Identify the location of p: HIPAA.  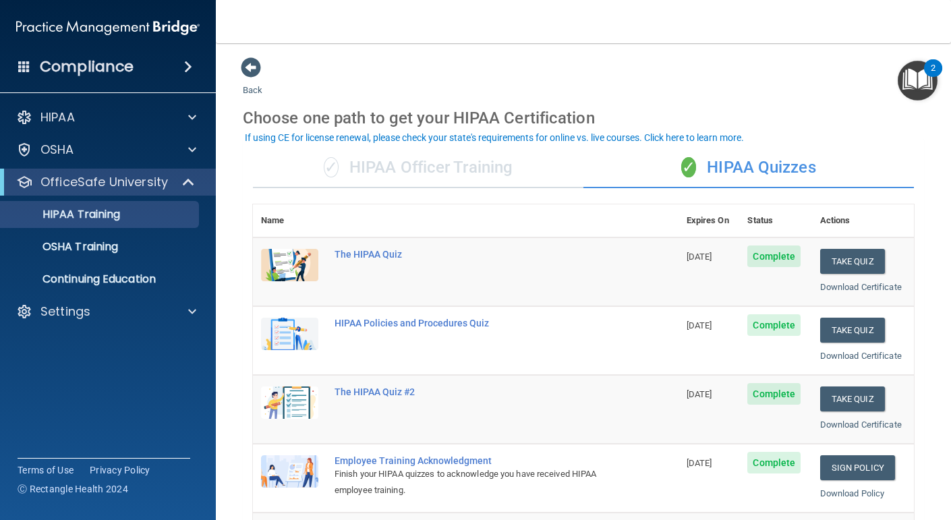
(57, 117).